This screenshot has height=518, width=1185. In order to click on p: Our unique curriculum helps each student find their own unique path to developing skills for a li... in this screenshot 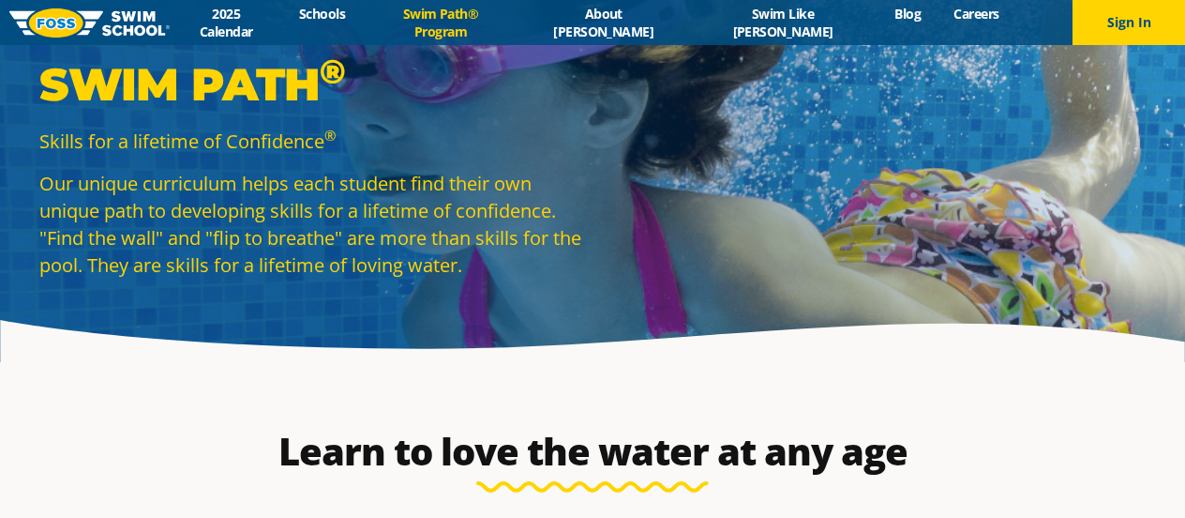, I will do `click(311, 224)`.